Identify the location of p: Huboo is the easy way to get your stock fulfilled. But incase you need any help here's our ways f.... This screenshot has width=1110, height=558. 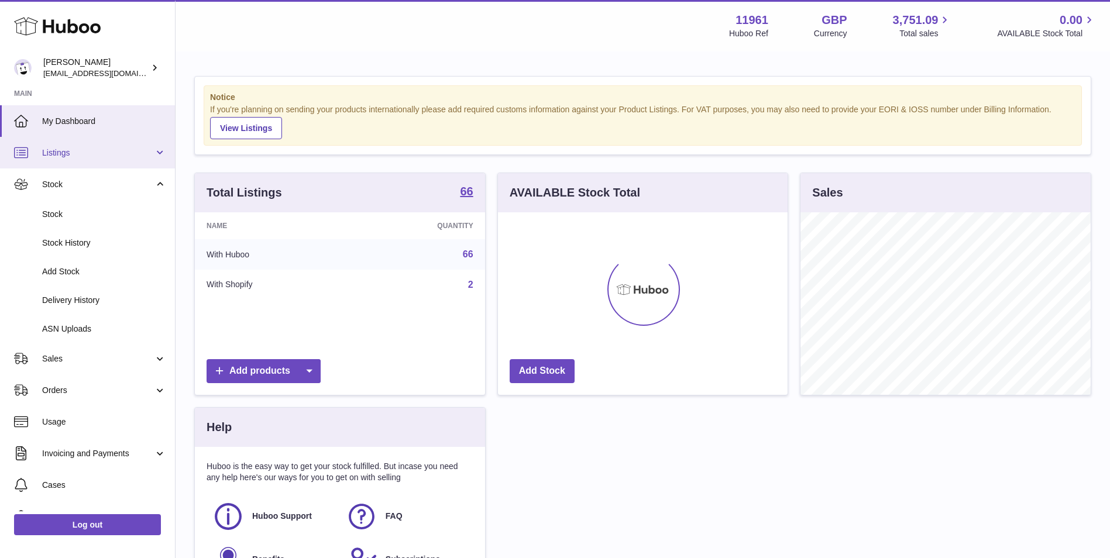
(340, 472).